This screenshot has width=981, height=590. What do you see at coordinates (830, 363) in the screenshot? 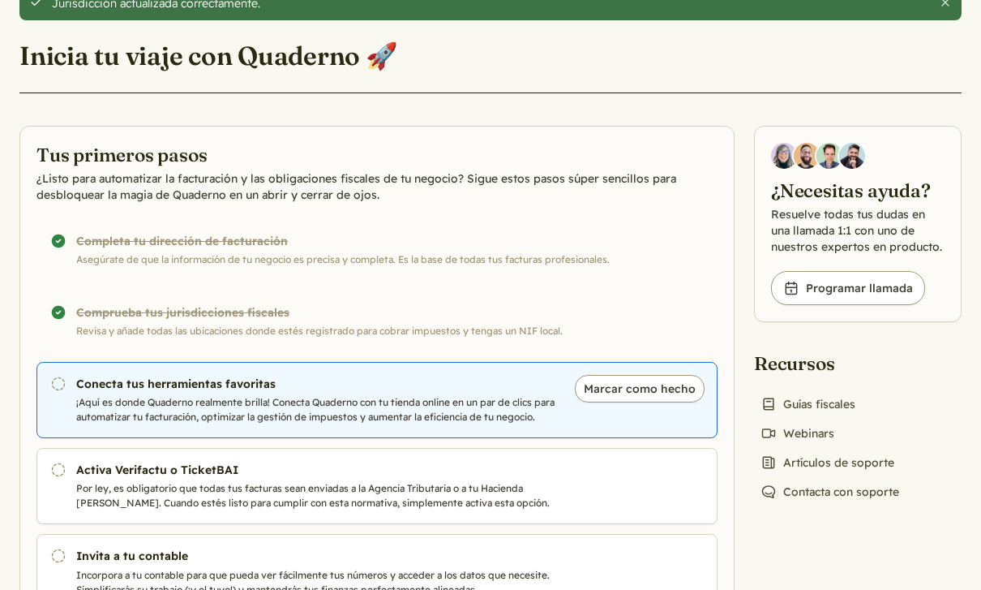
I see `h2: Recursos` at bounding box center [830, 363].